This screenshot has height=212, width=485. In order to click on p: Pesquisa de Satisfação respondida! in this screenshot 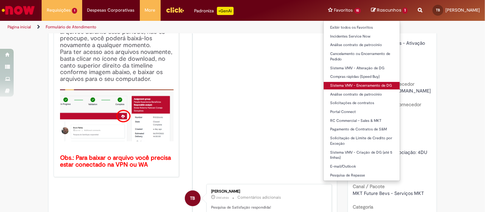, I will do `click(268, 208)`.